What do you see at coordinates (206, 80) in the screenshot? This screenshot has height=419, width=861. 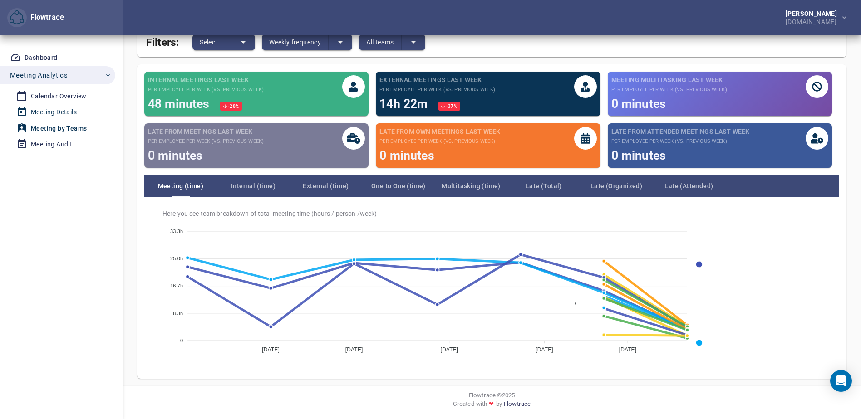 I see `span: Internal meetings last week` at bounding box center [206, 80].